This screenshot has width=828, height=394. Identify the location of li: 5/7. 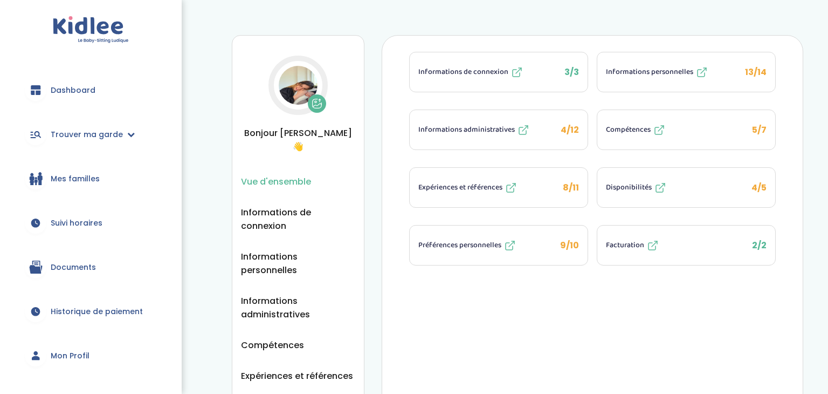
(686, 129).